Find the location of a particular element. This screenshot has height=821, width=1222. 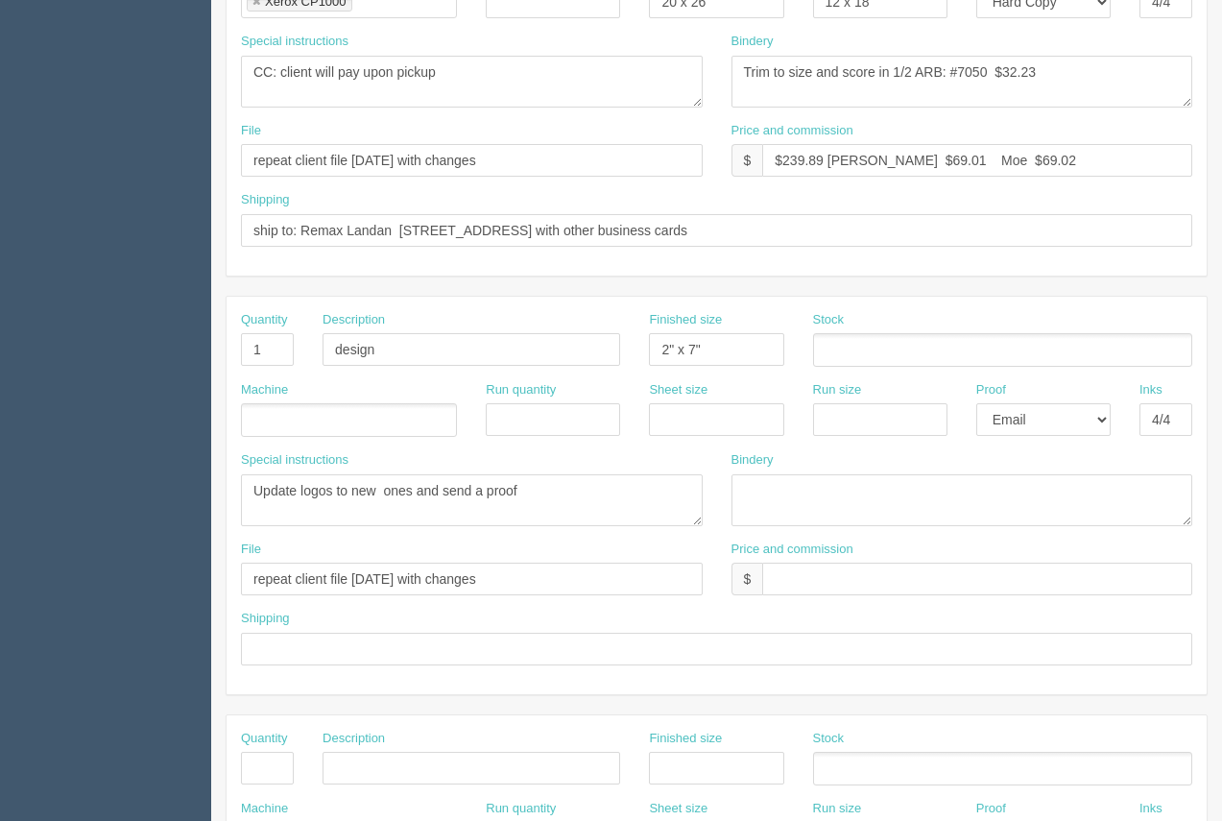

textarea: Trim to size and score in 1/2 ARB: #7050 $32.23 is located at coordinates (962, 82).